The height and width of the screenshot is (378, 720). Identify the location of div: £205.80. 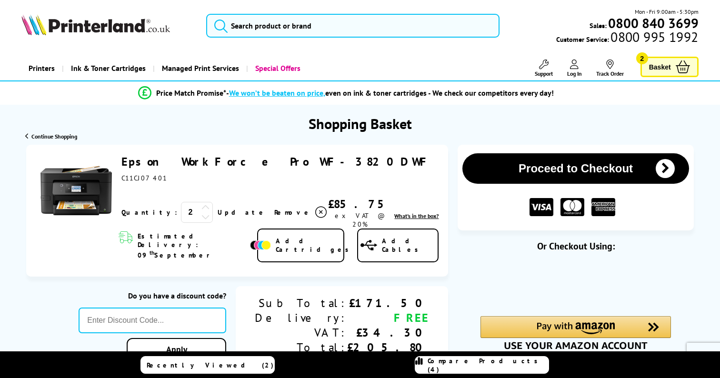
(388, 347).